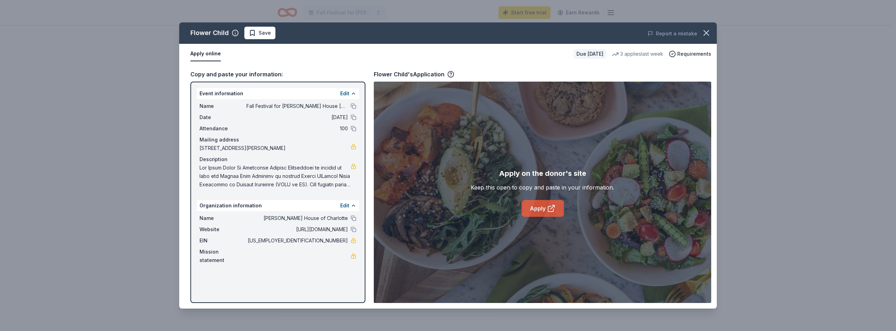 The height and width of the screenshot is (331, 896). Describe the element at coordinates (223, 128) in the screenshot. I see `span: Attendance` at that location.